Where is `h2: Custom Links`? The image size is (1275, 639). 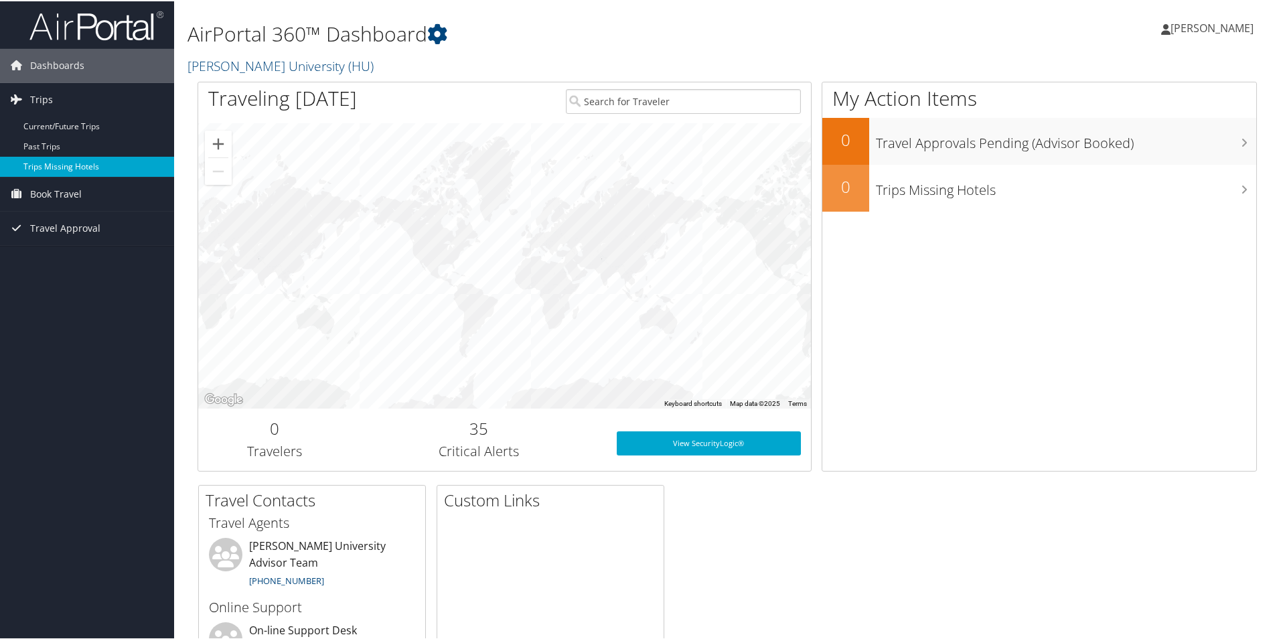 h2: Custom Links is located at coordinates (554, 499).